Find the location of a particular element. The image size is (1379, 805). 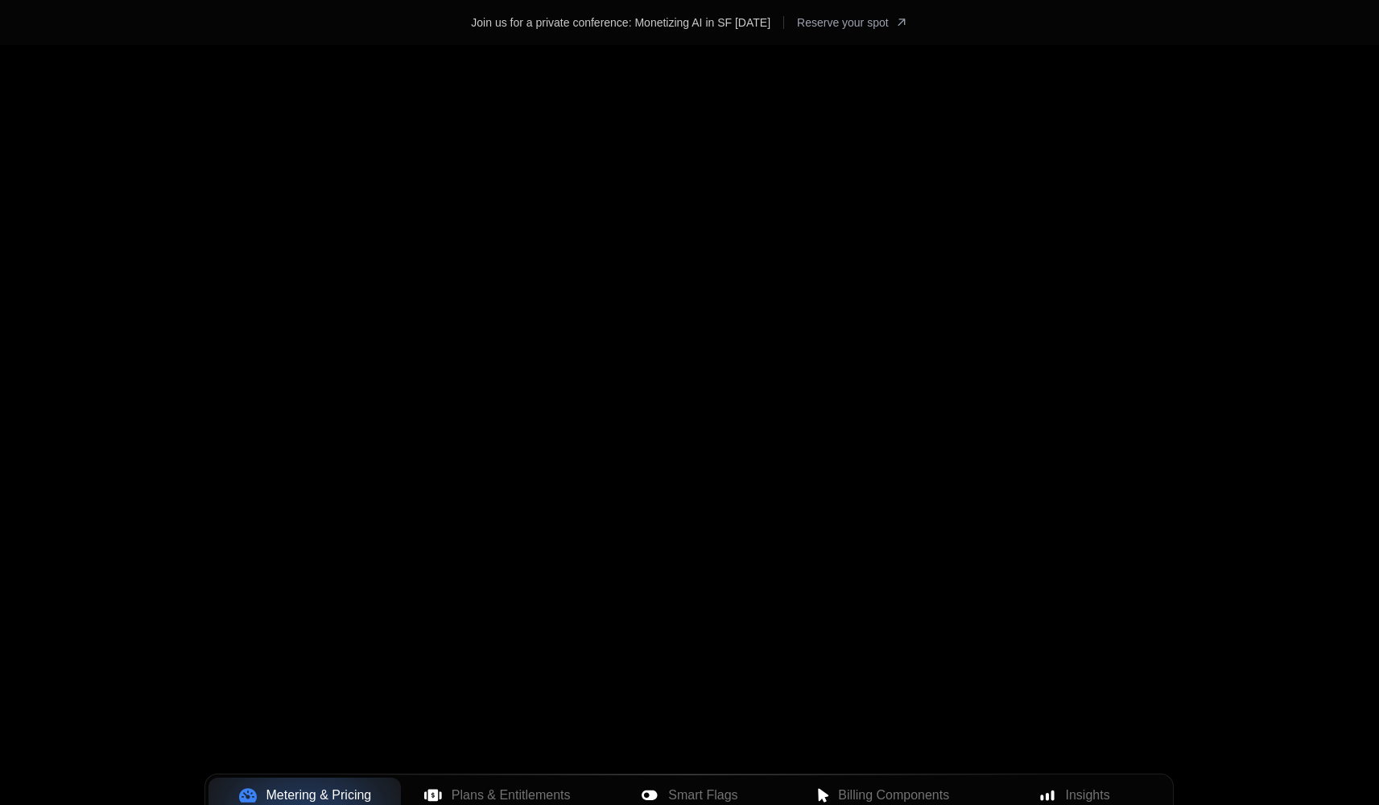

a: [object Object] is located at coordinates (853, 23).